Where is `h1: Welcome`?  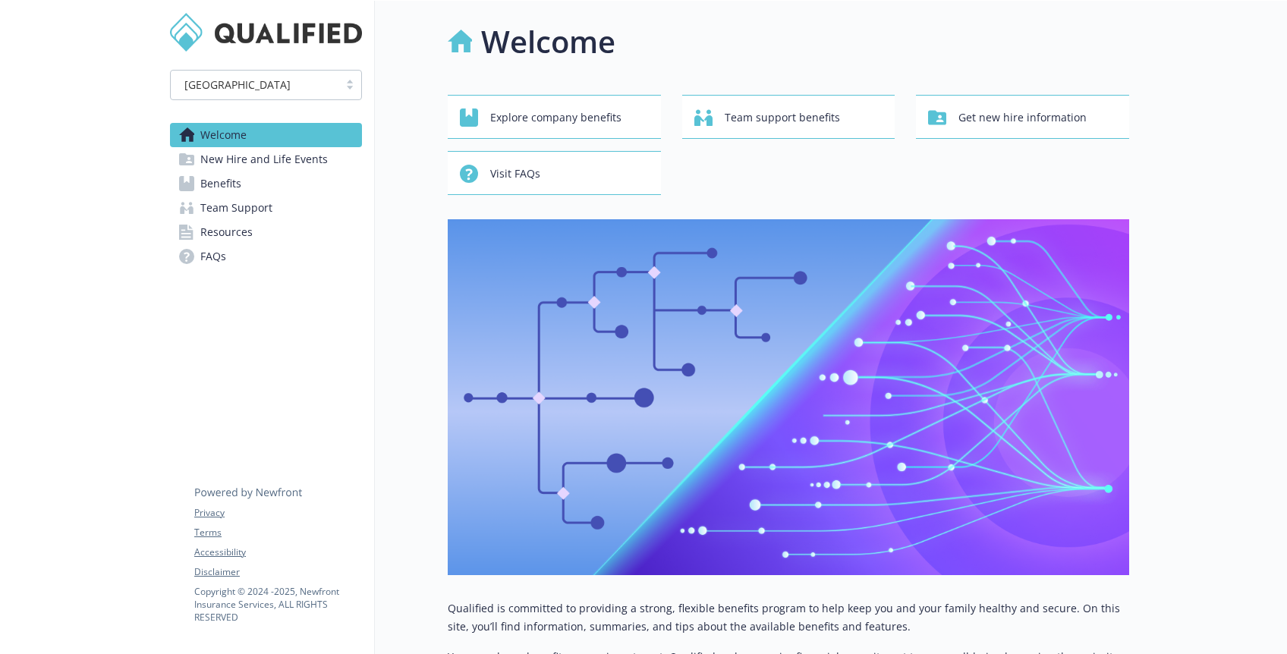 h1: Welcome is located at coordinates (548, 42).